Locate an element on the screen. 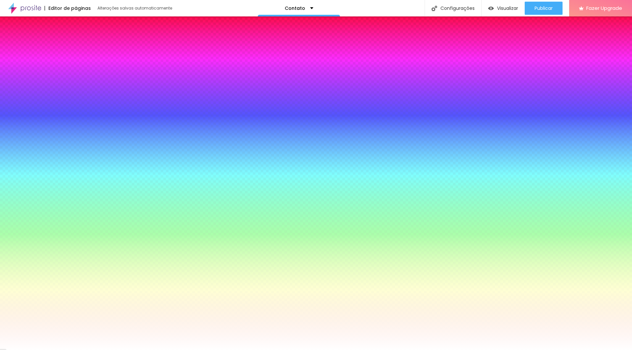 Image resolution: width=632 pixels, height=350 pixels. div: Alterações salvas automaticamente is located at coordinates (135, 8).